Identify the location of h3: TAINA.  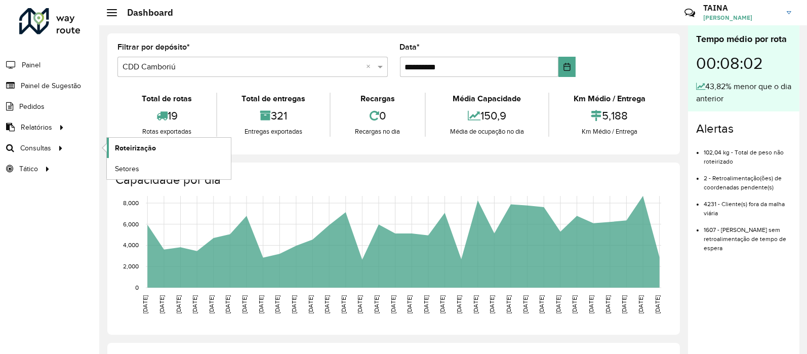
(741, 8).